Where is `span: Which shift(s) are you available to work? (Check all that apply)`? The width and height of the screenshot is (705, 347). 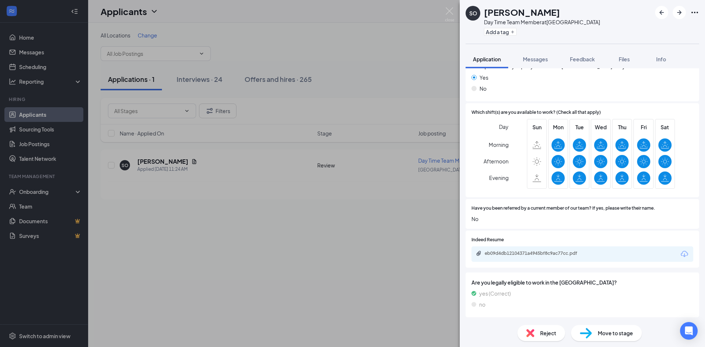 span: Which shift(s) are you available to work? (Check all that apply) is located at coordinates (536, 112).